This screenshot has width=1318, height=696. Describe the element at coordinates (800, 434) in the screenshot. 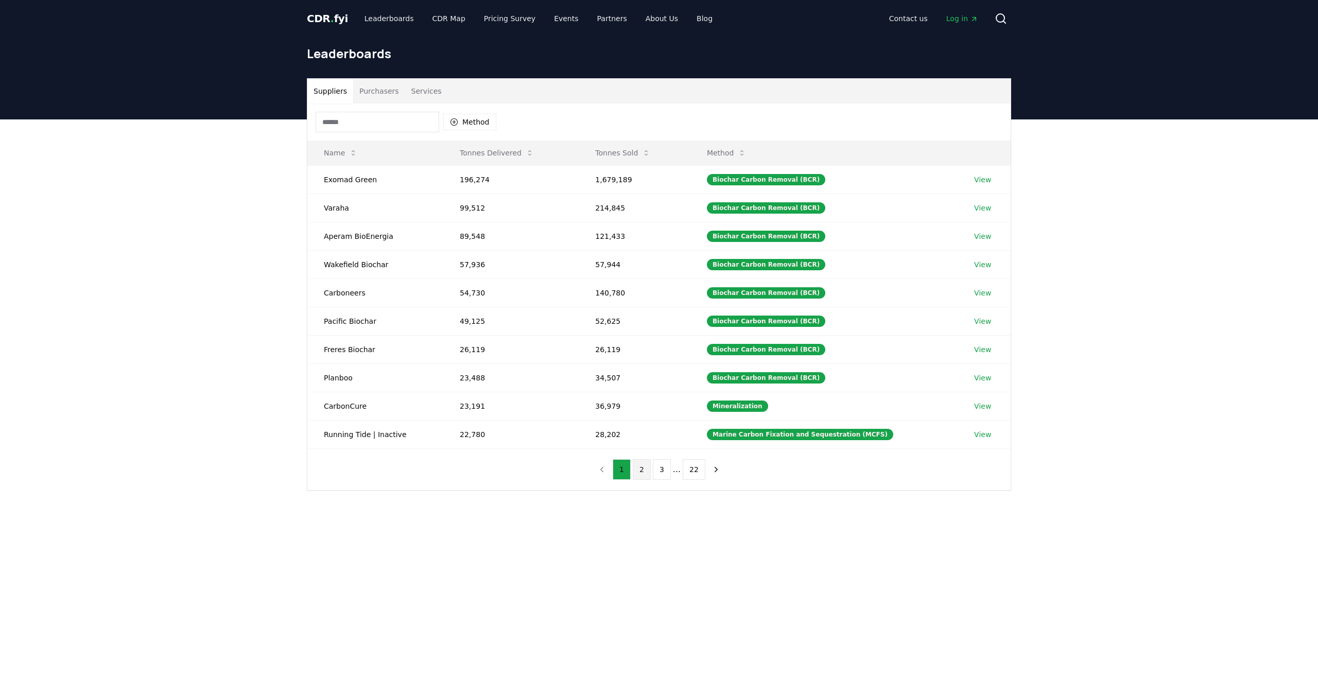

I see `div: Marine Carbon Fixation and Sequestration (MCFS)` at that location.